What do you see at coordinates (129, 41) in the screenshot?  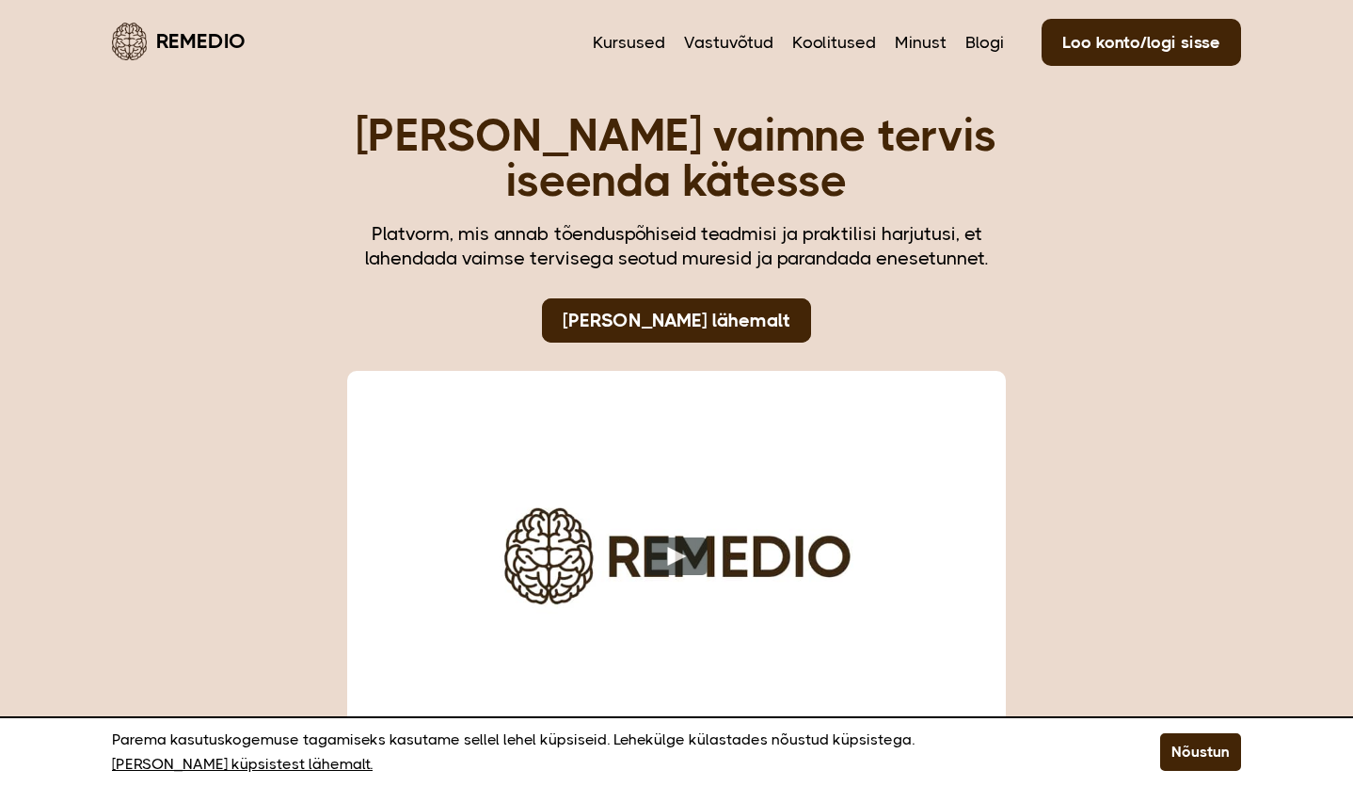 I see `img: Remedio logo` at bounding box center [129, 41].